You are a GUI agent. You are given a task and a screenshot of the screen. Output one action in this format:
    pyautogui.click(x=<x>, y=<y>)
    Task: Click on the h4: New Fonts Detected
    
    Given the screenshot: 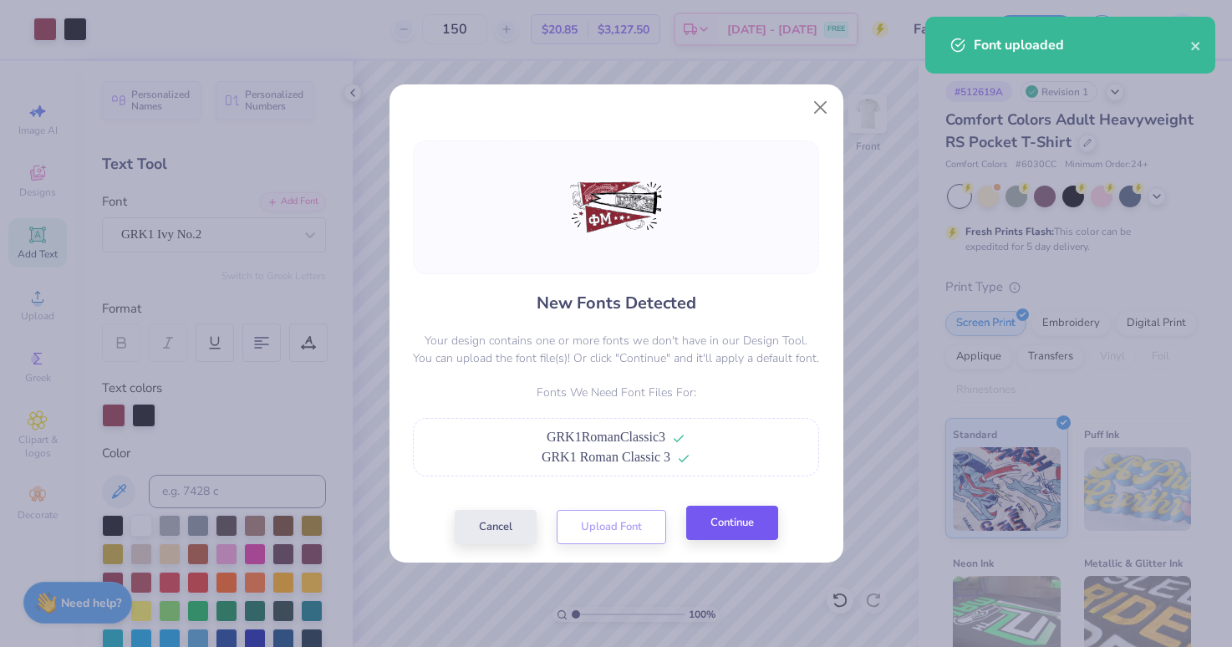 What is the action you would take?
    pyautogui.click(x=616, y=302)
    